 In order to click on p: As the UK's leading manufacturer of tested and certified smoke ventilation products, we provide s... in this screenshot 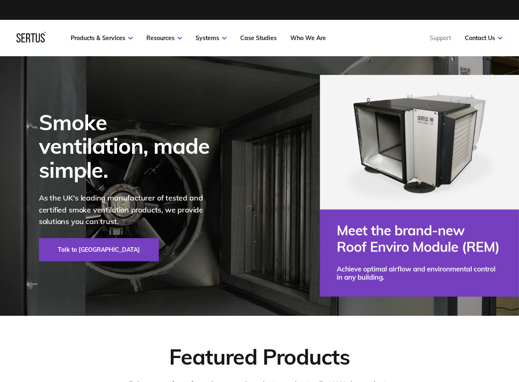, I will do `click(130, 210)`.